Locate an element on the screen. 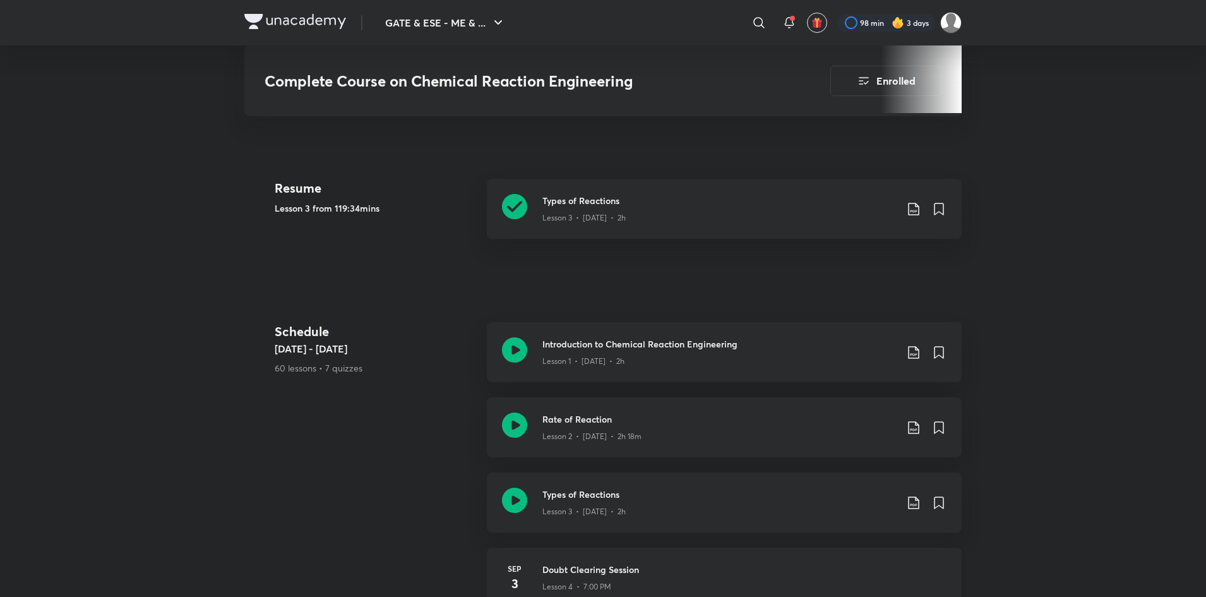 The width and height of the screenshot is (1206, 597). img: Company Logo is located at coordinates (295, 21).